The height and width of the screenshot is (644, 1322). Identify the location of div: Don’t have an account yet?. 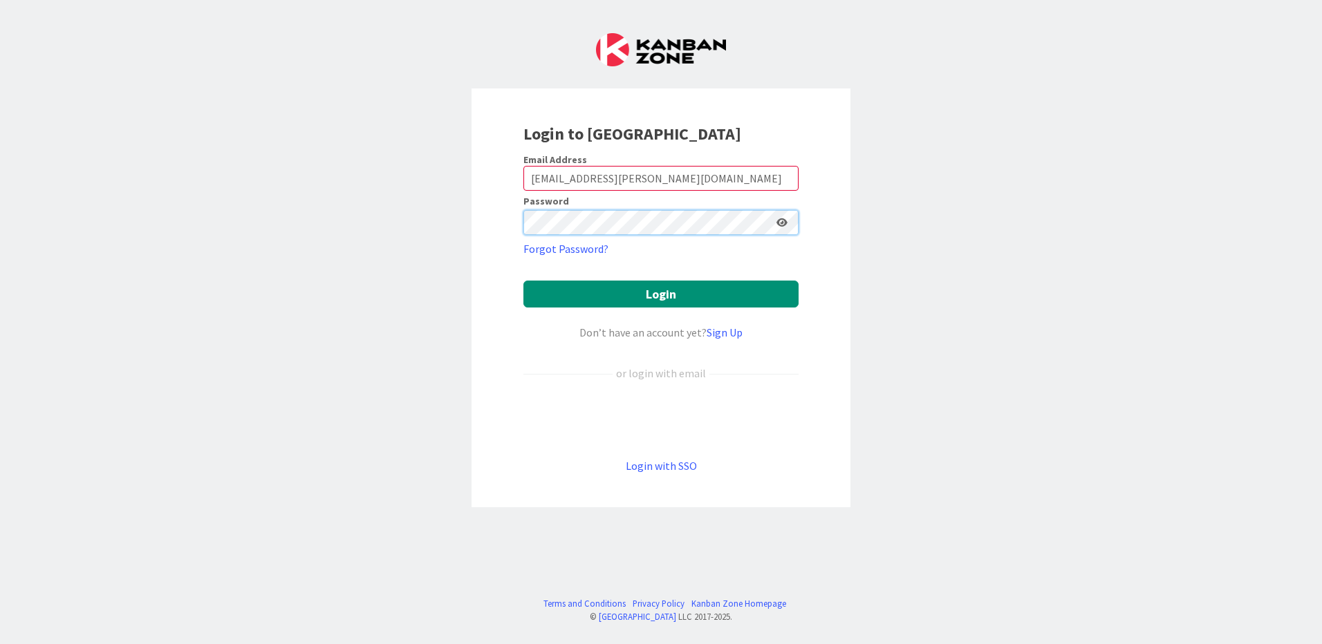
(661, 333).